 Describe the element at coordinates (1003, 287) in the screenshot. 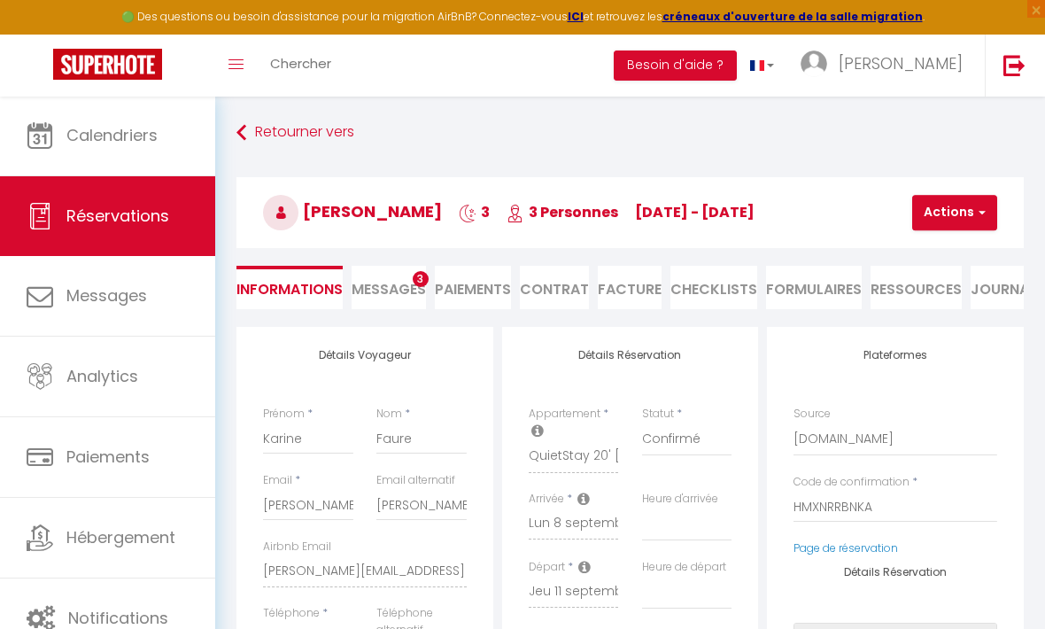

I see `li: Journal` at that location.